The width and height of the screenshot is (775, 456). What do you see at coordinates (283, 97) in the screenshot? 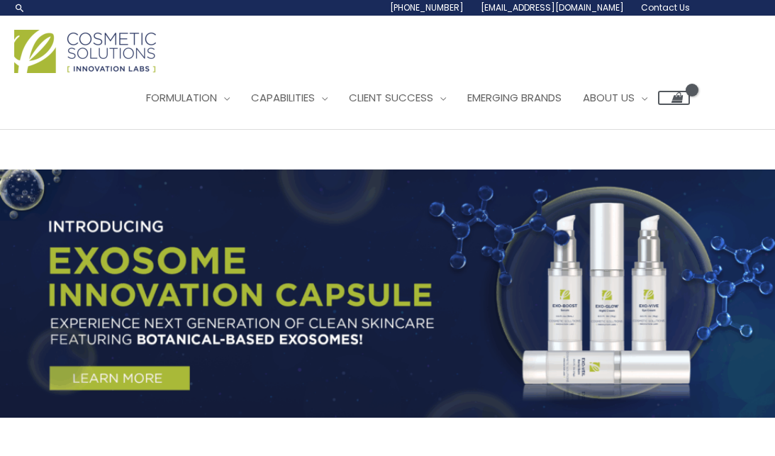
I see `span: Capabilities` at bounding box center [283, 97].